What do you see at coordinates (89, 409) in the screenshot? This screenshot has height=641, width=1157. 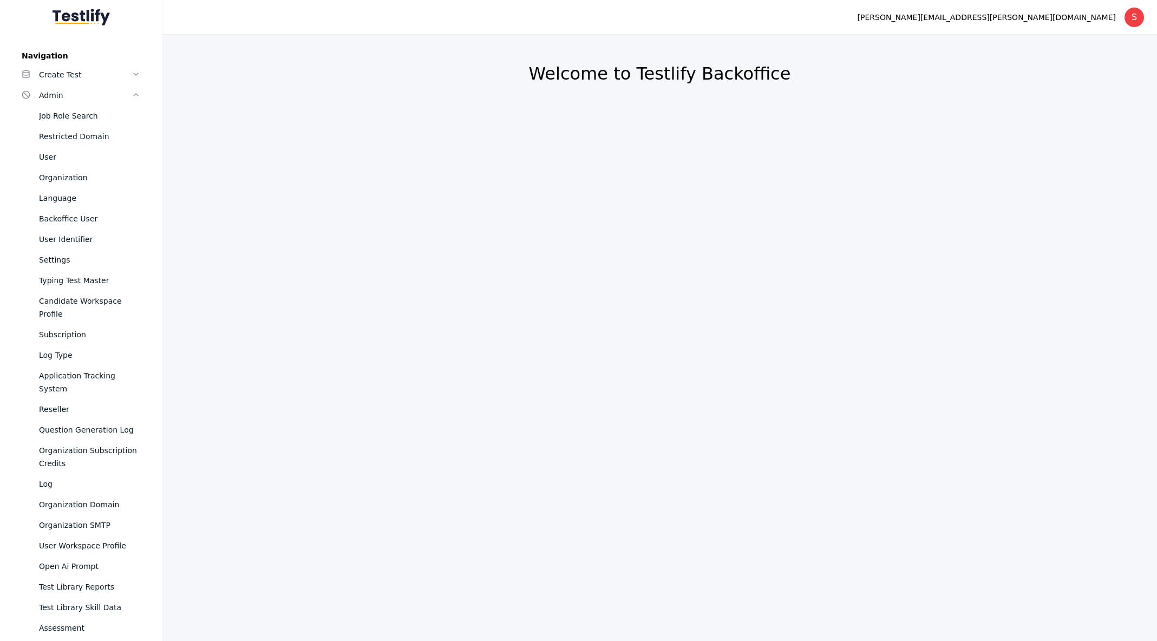 I see `div: Reseller` at bounding box center [89, 409].